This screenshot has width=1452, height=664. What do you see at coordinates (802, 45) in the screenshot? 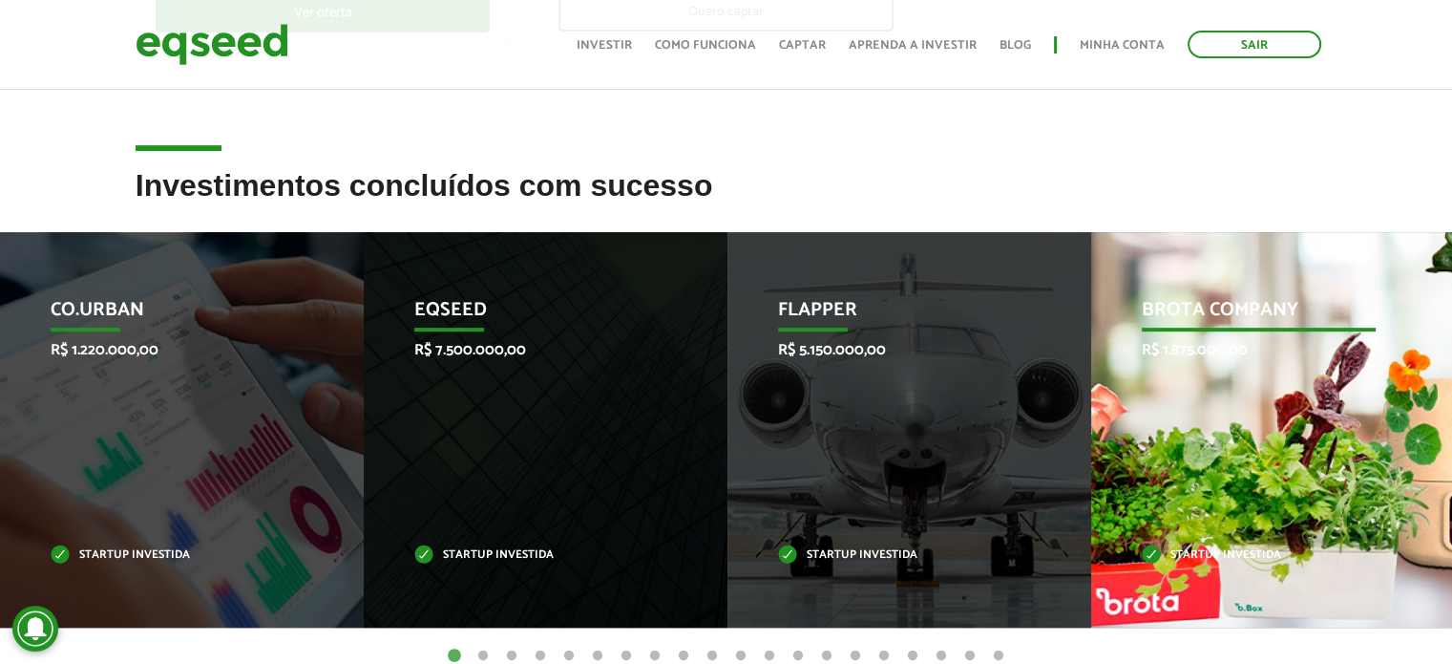
I see `a: Captar` at bounding box center [802, 45].